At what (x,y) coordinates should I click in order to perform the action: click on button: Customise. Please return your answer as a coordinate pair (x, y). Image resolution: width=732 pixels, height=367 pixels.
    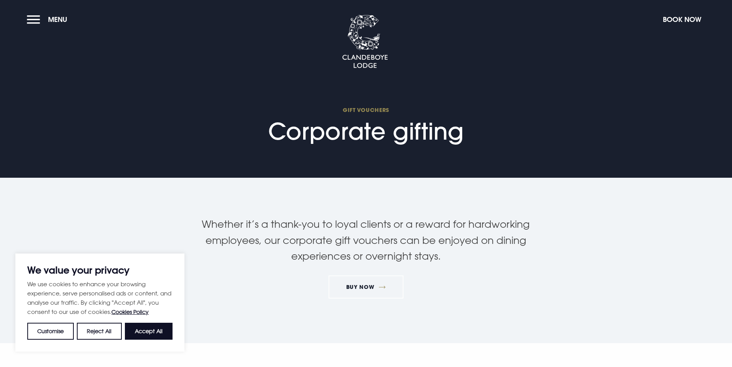
    Looking at the image, I should click on (50, 331).